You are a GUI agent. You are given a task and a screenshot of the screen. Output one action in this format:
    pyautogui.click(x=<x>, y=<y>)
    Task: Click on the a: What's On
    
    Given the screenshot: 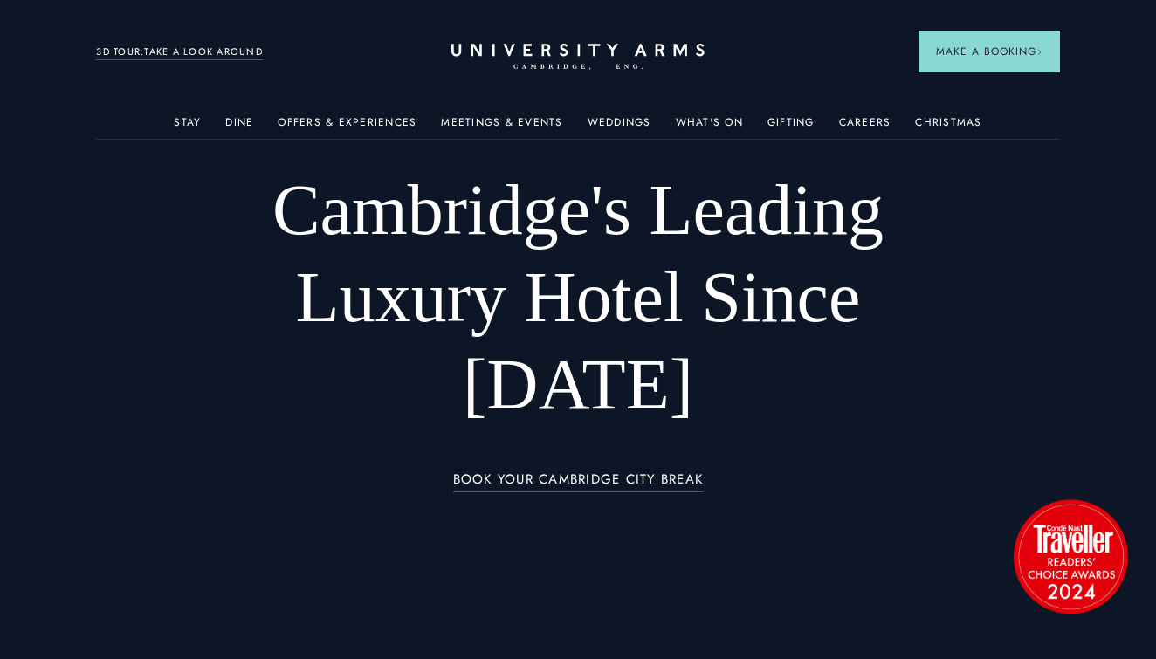 What is the action you would take?
    pyautogui.click(x=709, y=128)
    